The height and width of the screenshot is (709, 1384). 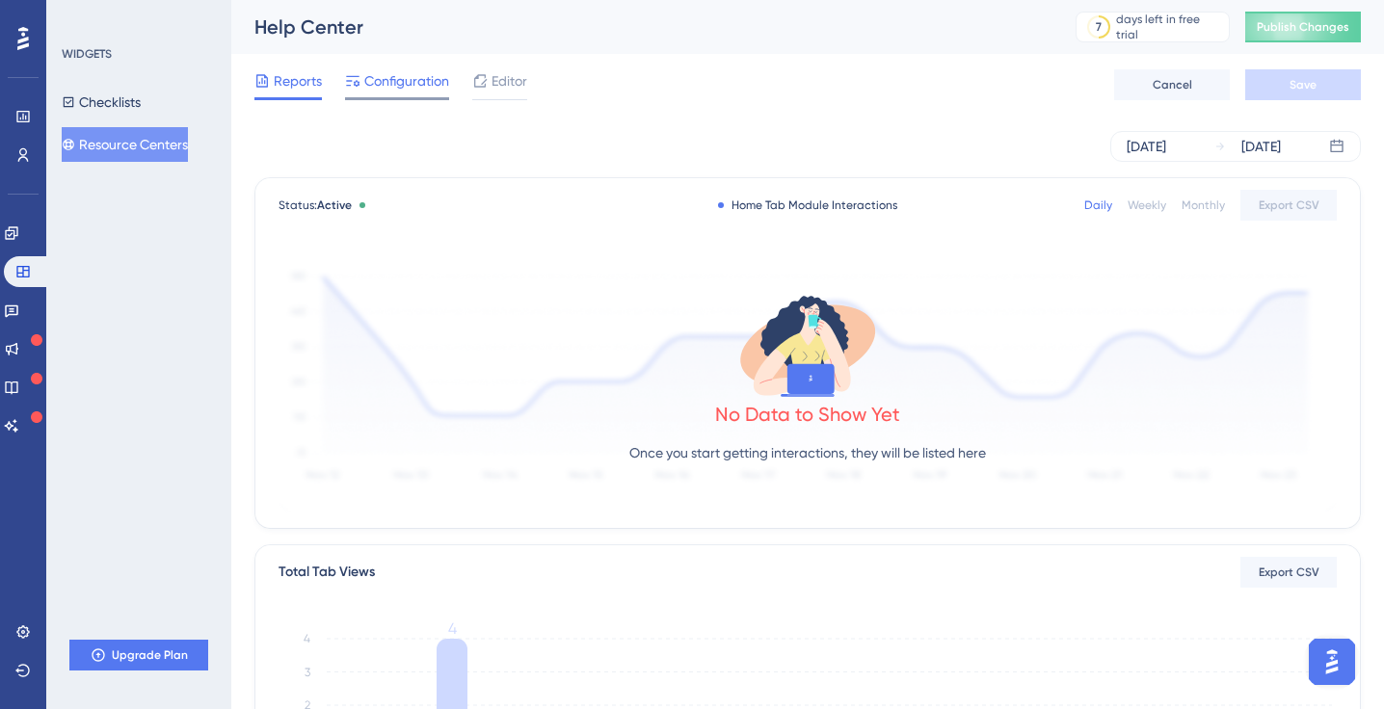 I want to click on tspan: 3, so click(x=307, y=673).